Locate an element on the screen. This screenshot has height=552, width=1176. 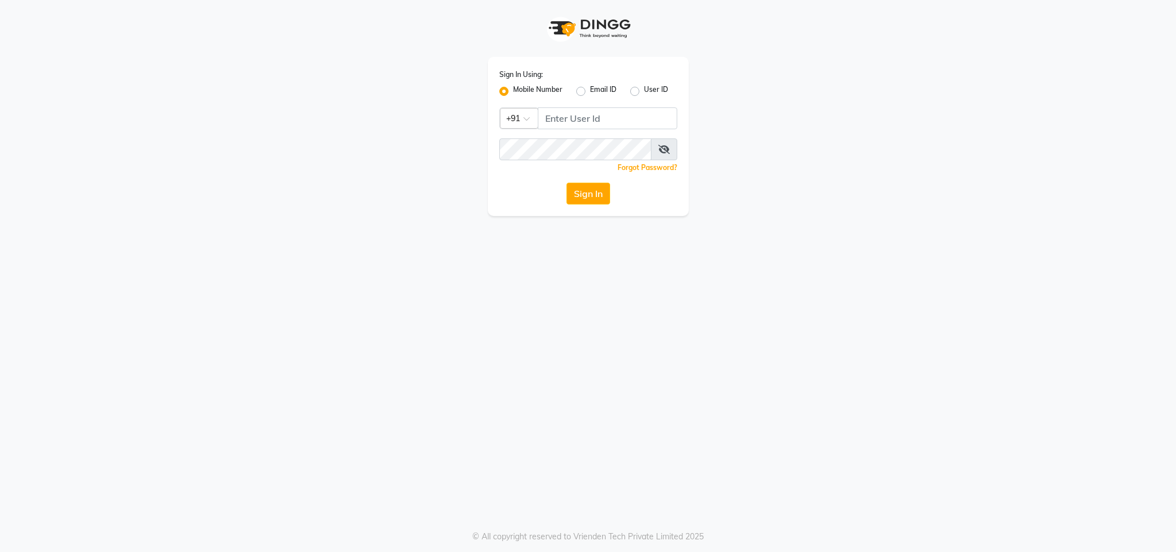
label: User ID is located at coordinates (656, 91).